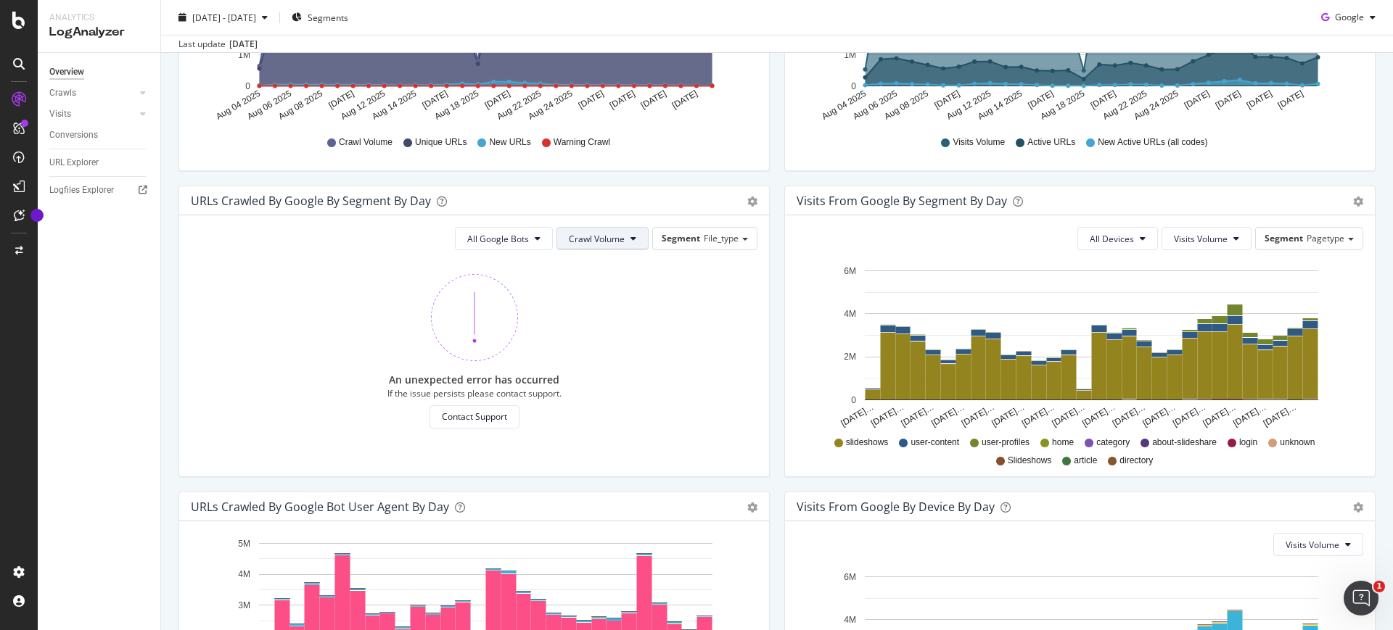 The height and width of the screenshot is (630, 1393). What do you see at coordinates (37, 215) in the screenshot?
I see `div: Tooltip anchor` at bounding box center [37, 215].